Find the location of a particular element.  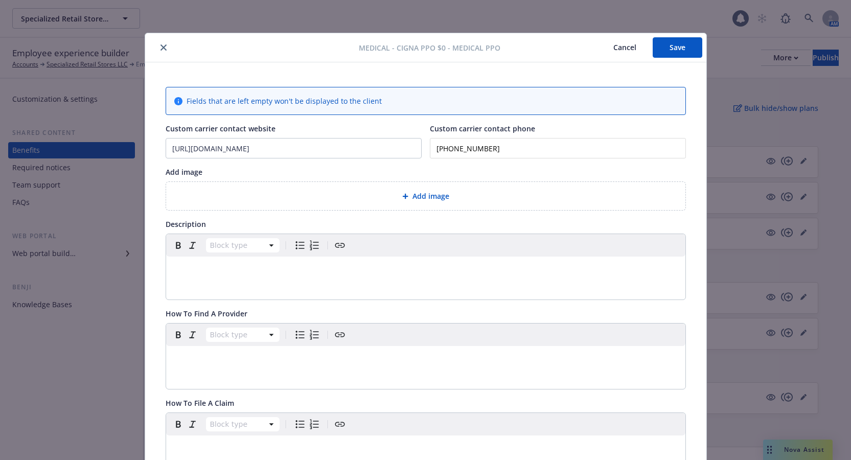

span: How To File A Claim is located at coordinates (200, 403).